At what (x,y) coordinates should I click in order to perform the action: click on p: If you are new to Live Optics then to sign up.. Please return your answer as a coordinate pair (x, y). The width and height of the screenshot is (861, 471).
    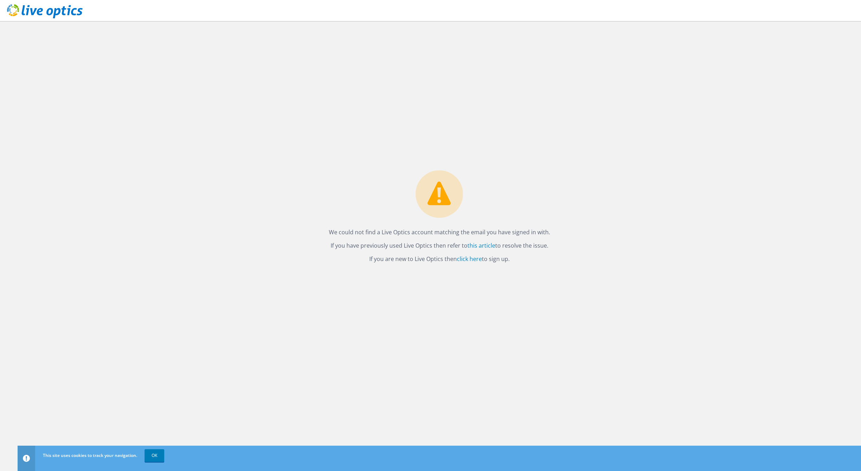
    Looking at the image, I should click on (440, 259).